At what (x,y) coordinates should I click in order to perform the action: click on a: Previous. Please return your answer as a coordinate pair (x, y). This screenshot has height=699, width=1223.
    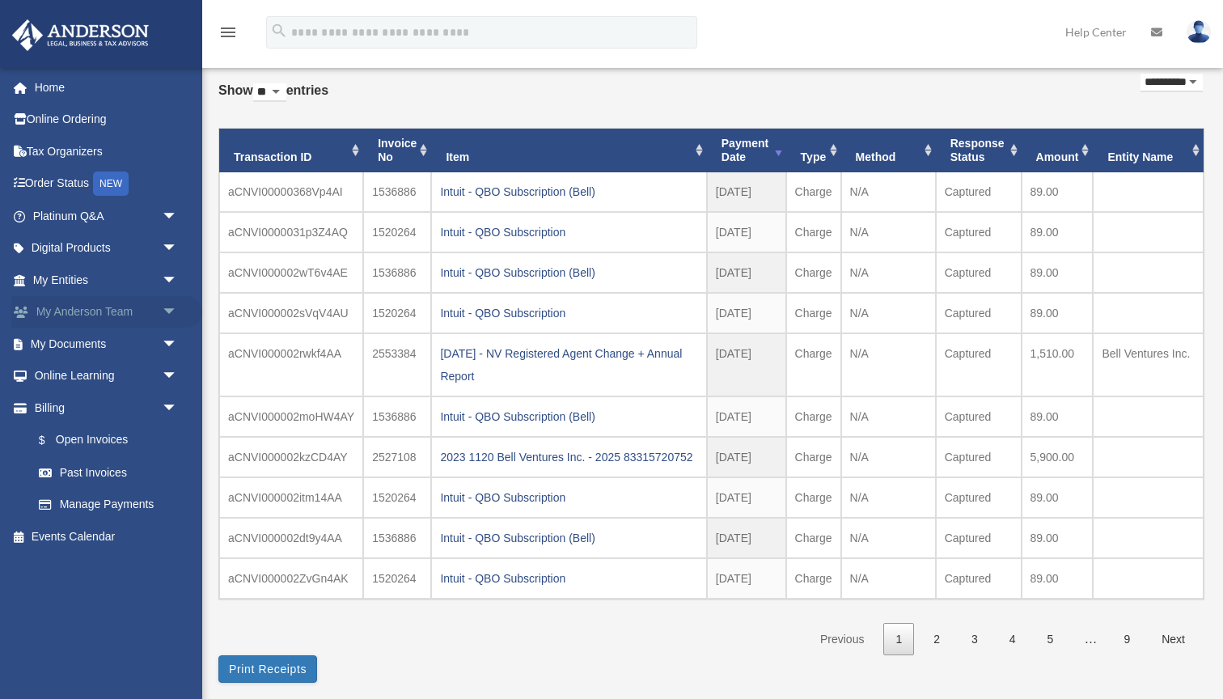
    Looking at the image, I should click on (842, 639).